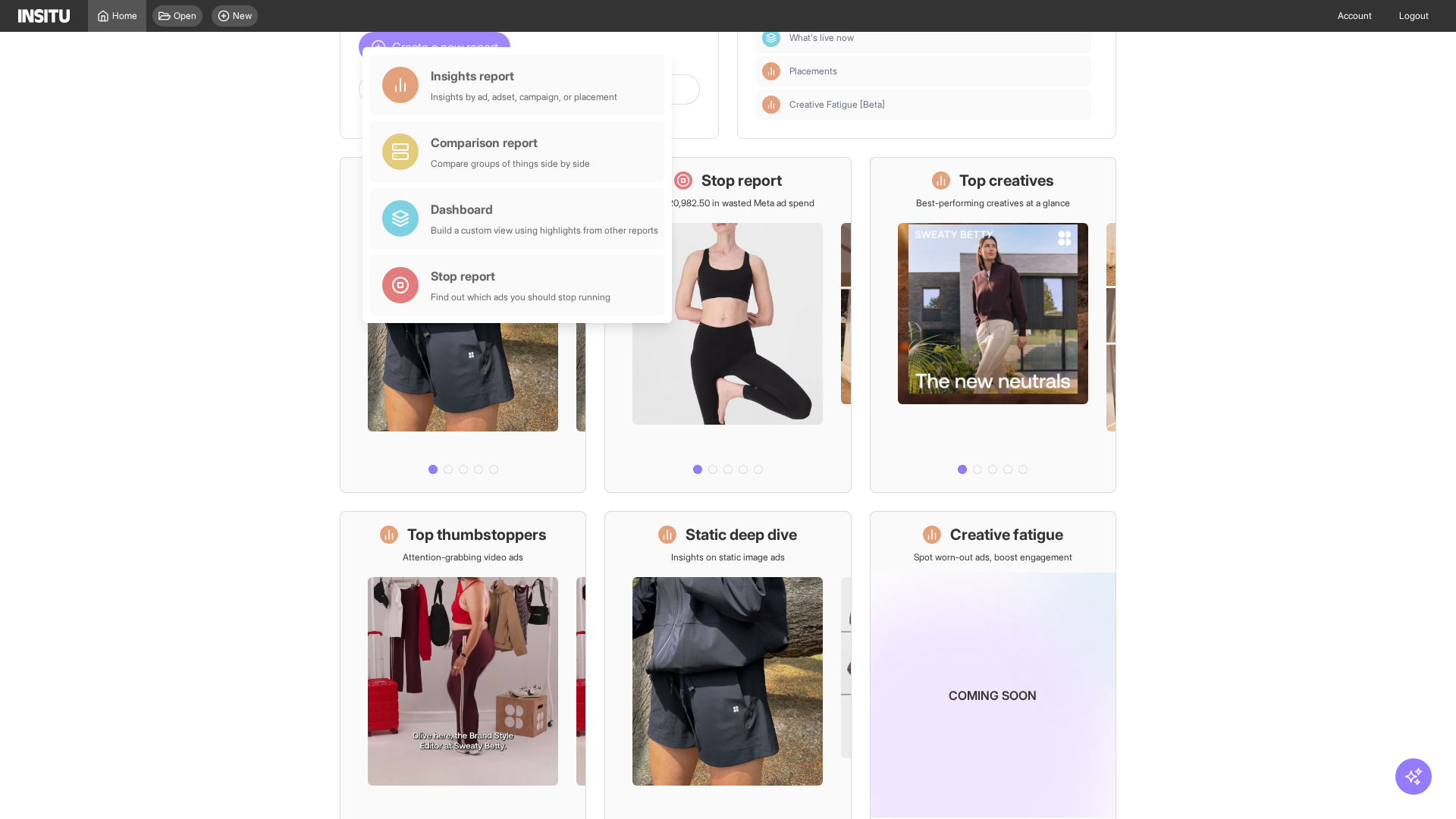 The width and height of the screenshot is (1456, 819). Describe the element at coordinates (434, 47) in the screenshot. I see `button: Create a new report` at that location.